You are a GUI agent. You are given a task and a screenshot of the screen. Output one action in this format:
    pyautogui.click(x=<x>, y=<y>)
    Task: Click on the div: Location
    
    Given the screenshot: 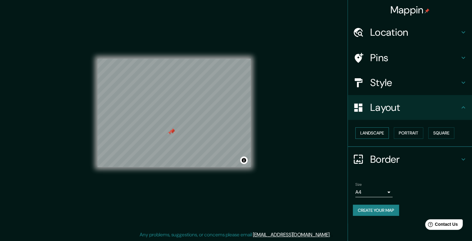 What is the action you would take?
    pyautogui.click(x=410, y=32)
    